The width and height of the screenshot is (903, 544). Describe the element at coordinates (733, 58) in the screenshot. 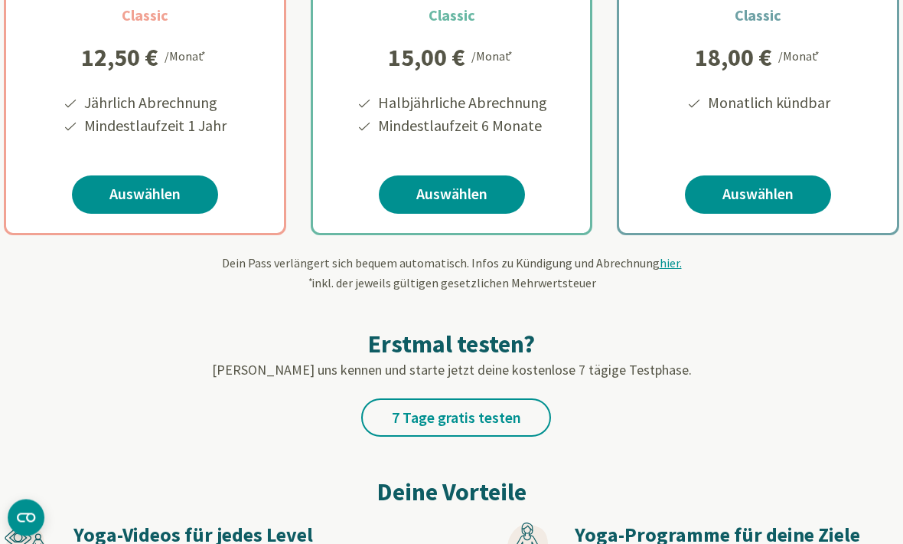

I see `div: 18,00 €` at that location.